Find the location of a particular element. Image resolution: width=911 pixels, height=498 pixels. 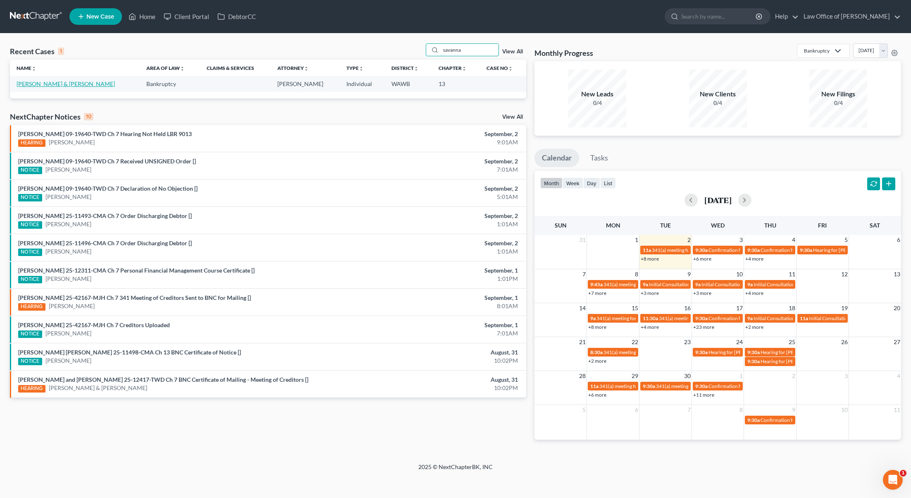

span: 4 is located at coordinates (899, 376).